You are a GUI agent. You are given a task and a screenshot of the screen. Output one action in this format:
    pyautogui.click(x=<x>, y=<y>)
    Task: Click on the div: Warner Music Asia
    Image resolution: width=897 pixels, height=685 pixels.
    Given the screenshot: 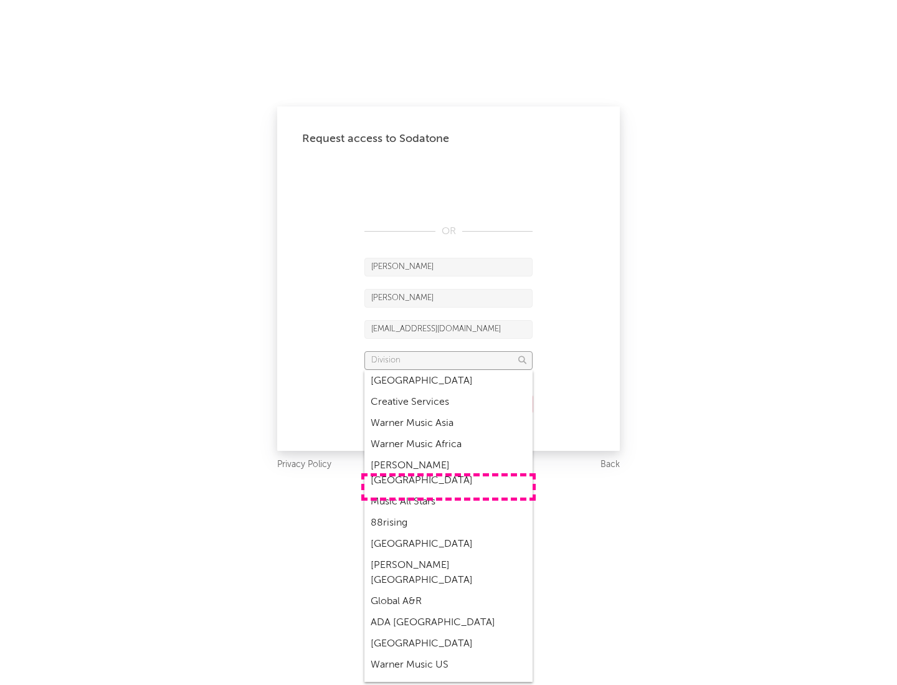 What is the action you would take?
    pyautogui.click(x=449, y=424)
    